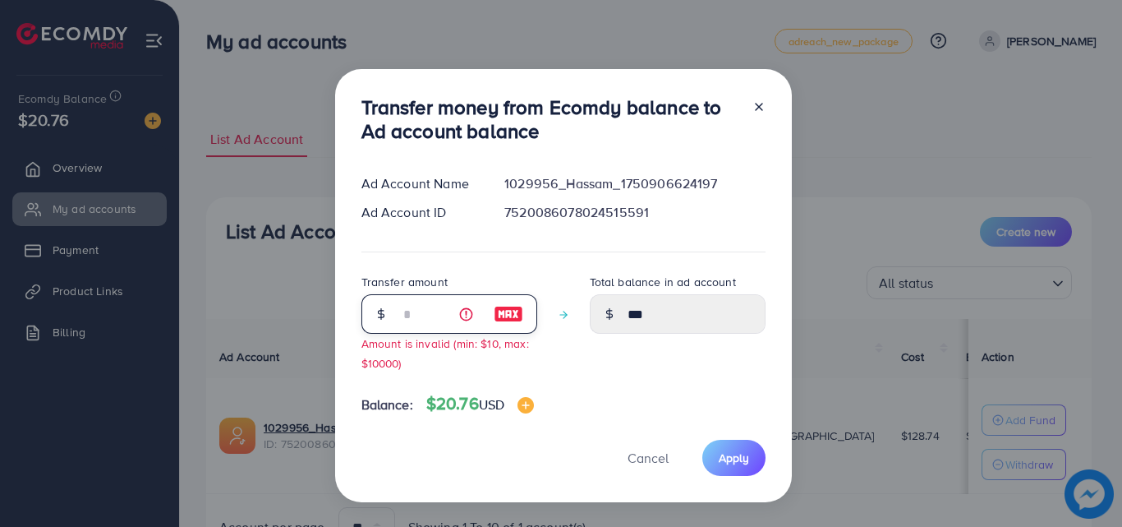  What do you see at coordinates (734, 458) in the screenshot?
I see `span: Apply` at bounding box center [734, 458].